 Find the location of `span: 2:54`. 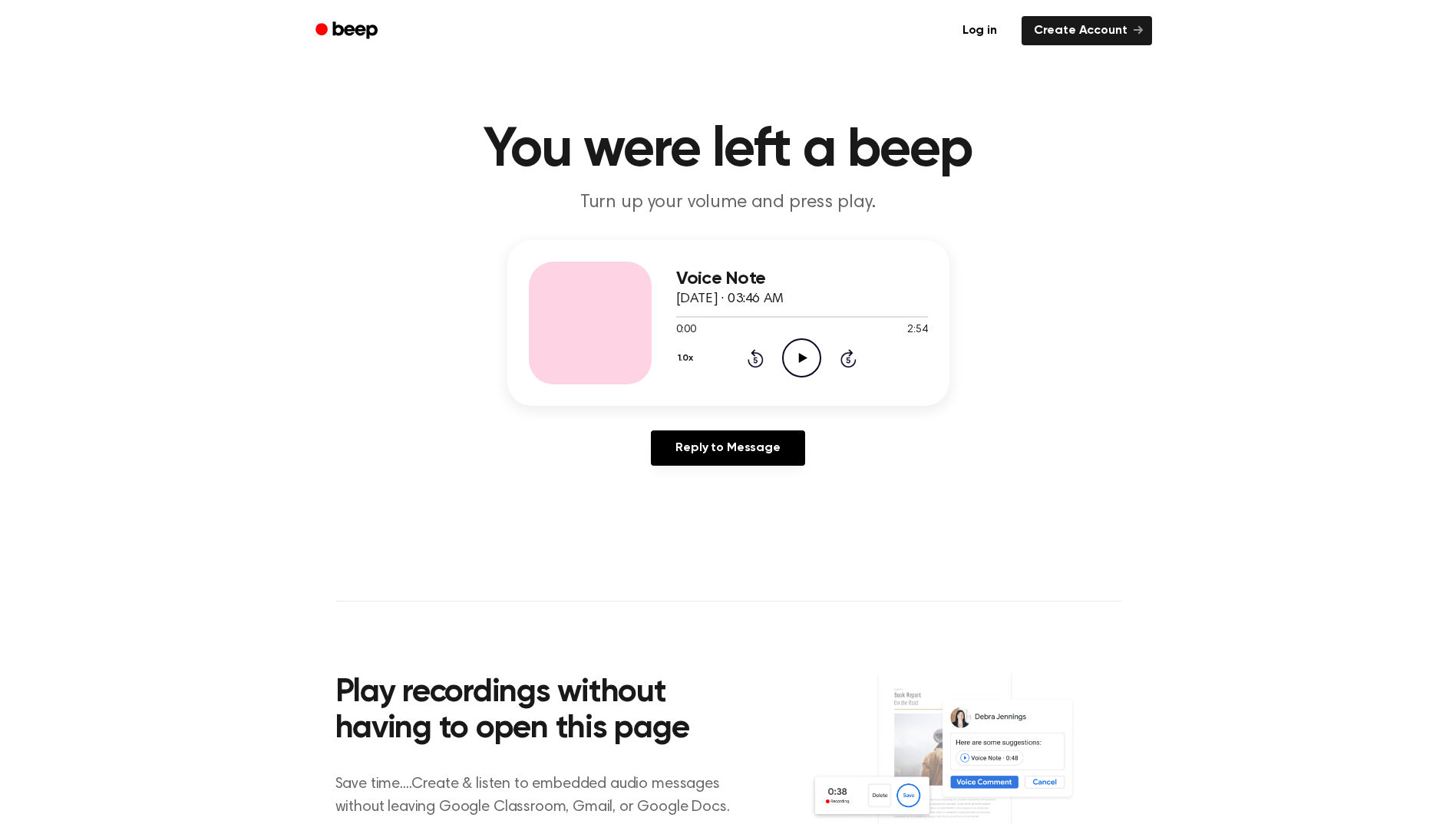

span: 2:54 is located at coordinates (917, 330).